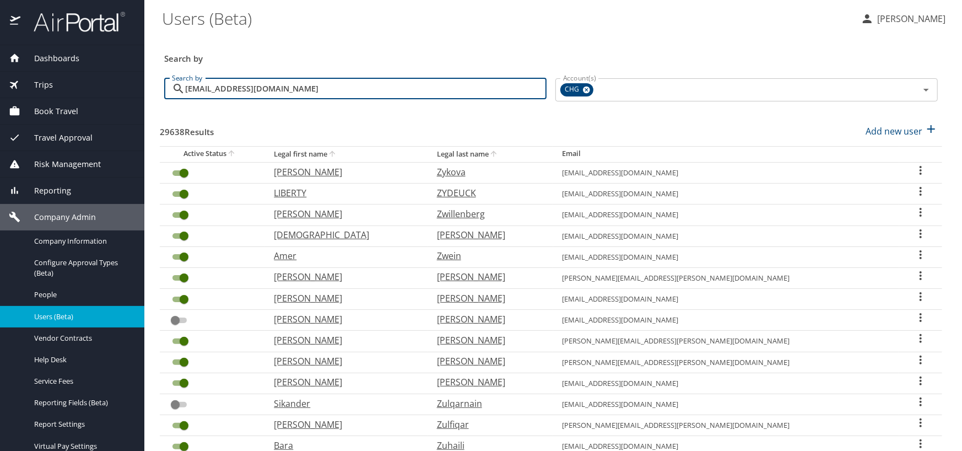 The width and height of the screenshot is (962, 451). I want to click on p: Zulqarnain, so click(488, 403).